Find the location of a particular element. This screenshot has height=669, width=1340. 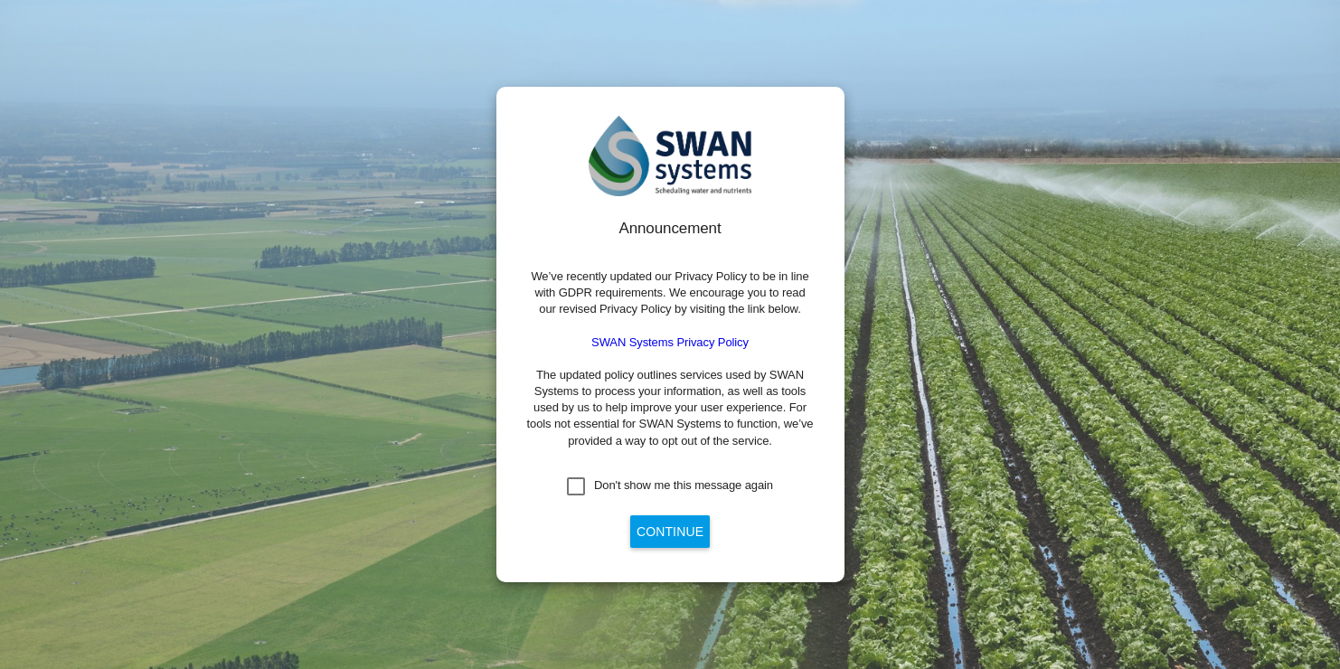

md-checkbox: Don't show me this message again is located at coordinates (670, 486).